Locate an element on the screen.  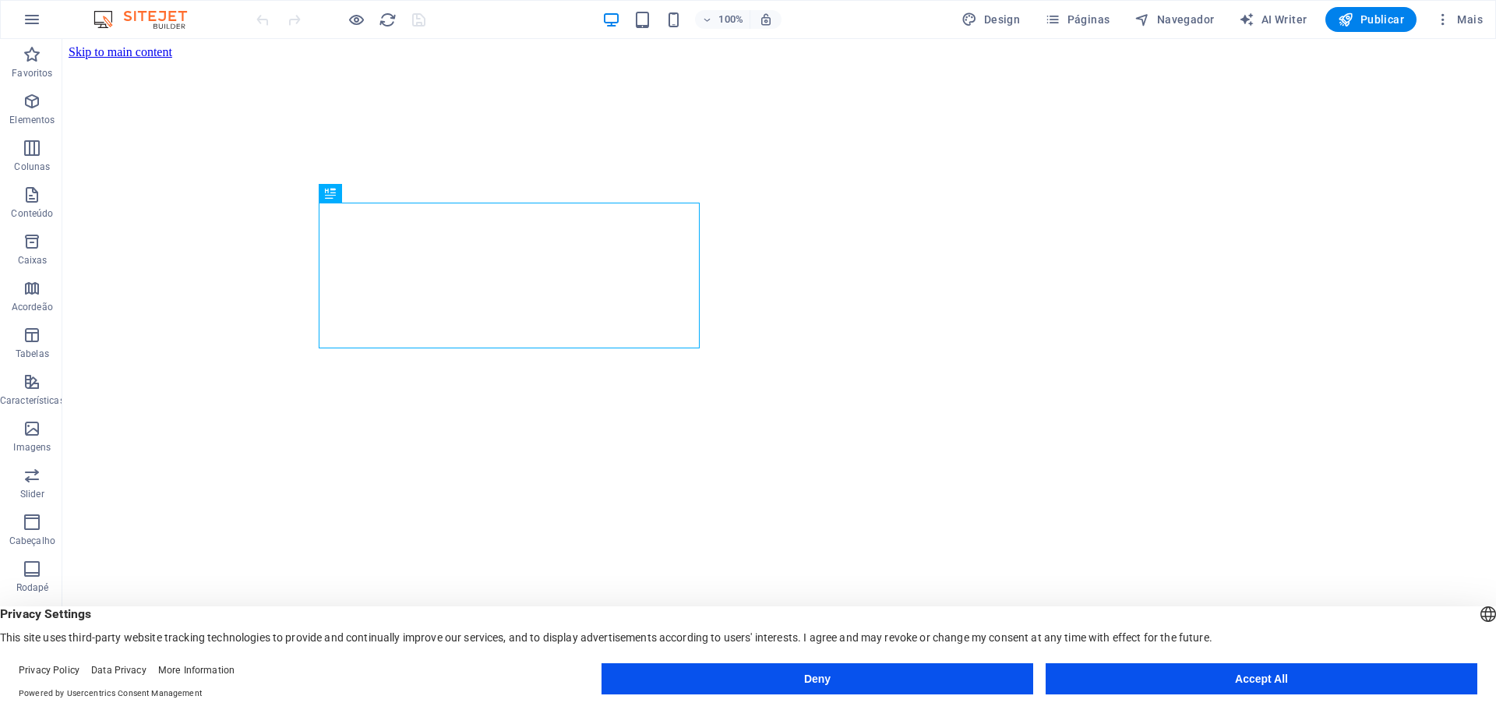
span: Mais is located at coordinates (1458, 19).